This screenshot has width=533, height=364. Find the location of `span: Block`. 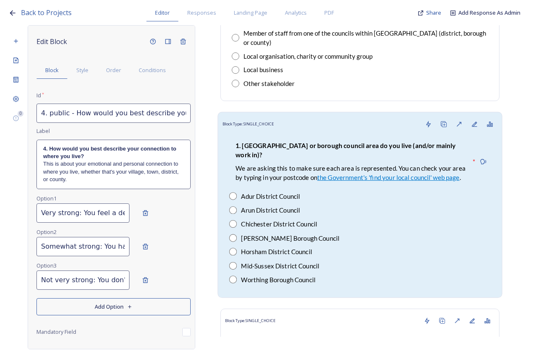

span: Block is located at coordinates (52, 70).